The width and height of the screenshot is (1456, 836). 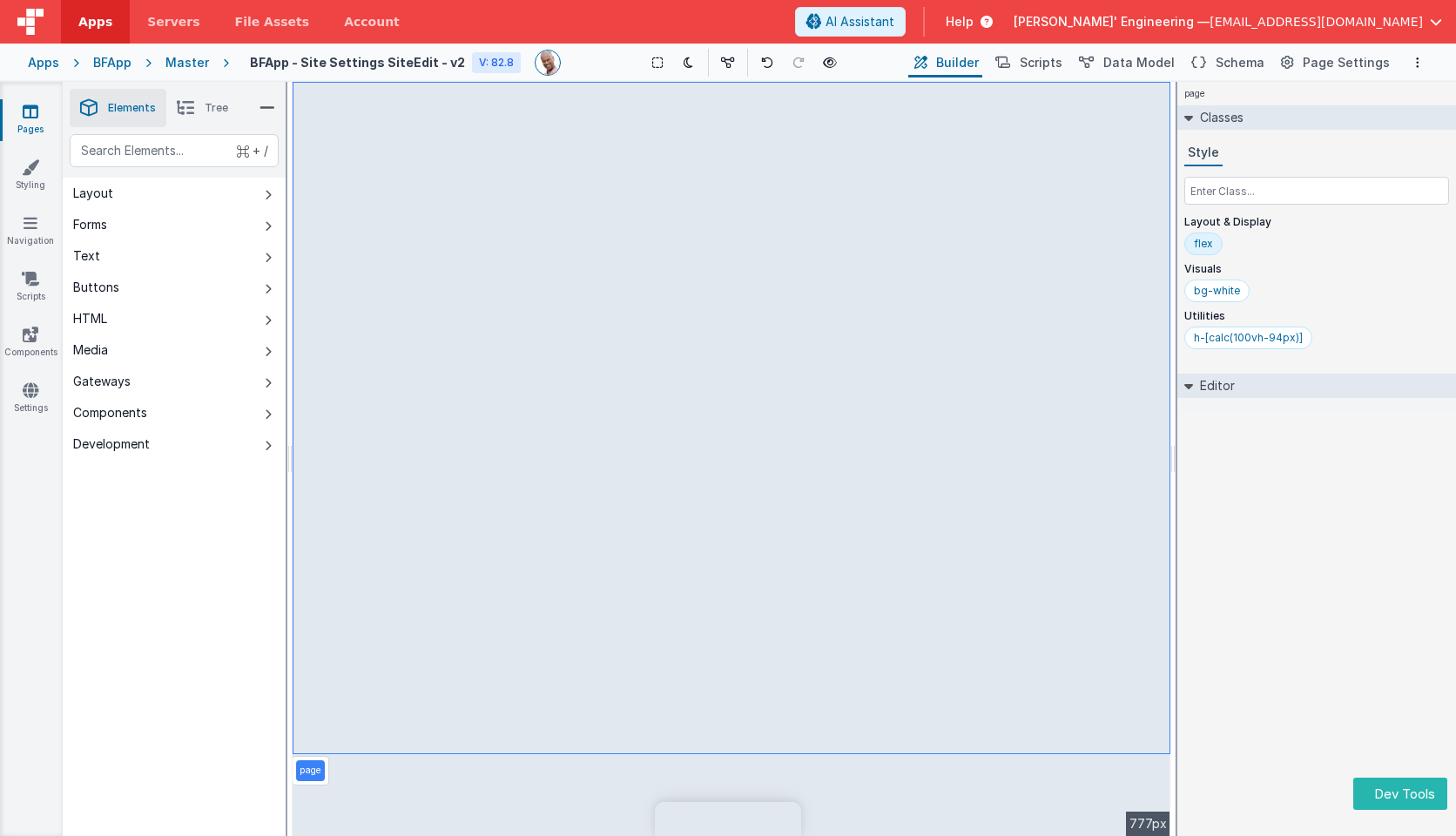 What do you see at coordinates (174, 444) in the screenshot?
I see `button: Development` at bounding box center [174, 444].